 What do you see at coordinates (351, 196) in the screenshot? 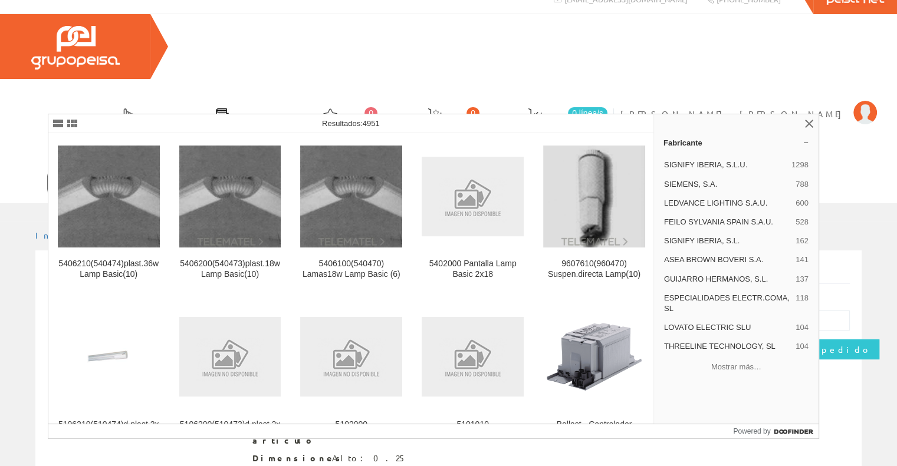
I see `img: 5406100(540470) Lamas18w Lamp Basic (6)` at bounding box center [351, 196].